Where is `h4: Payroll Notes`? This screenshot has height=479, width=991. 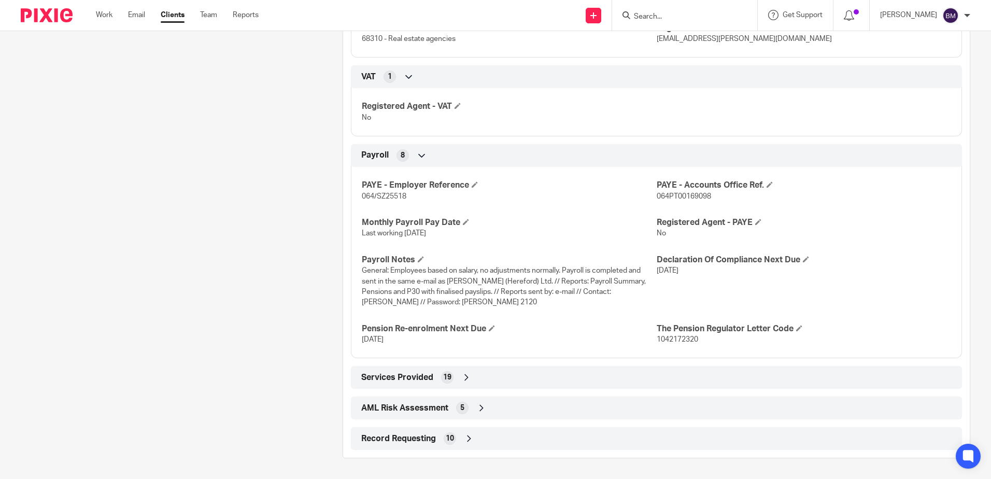 h4: Payroll Notes is located at coordinates (509, 260).